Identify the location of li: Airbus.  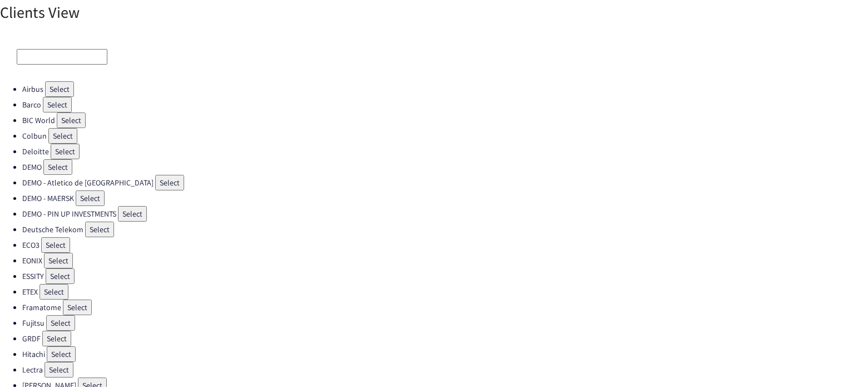
(436, 89).